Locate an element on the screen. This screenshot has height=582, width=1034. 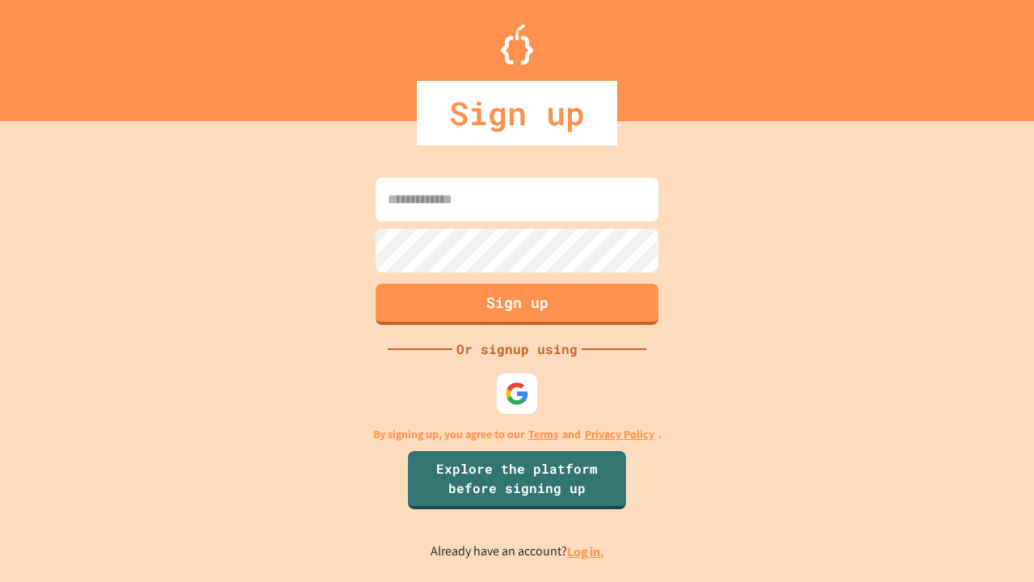
img: google-icon.svg is located at coordinates (517, 393).